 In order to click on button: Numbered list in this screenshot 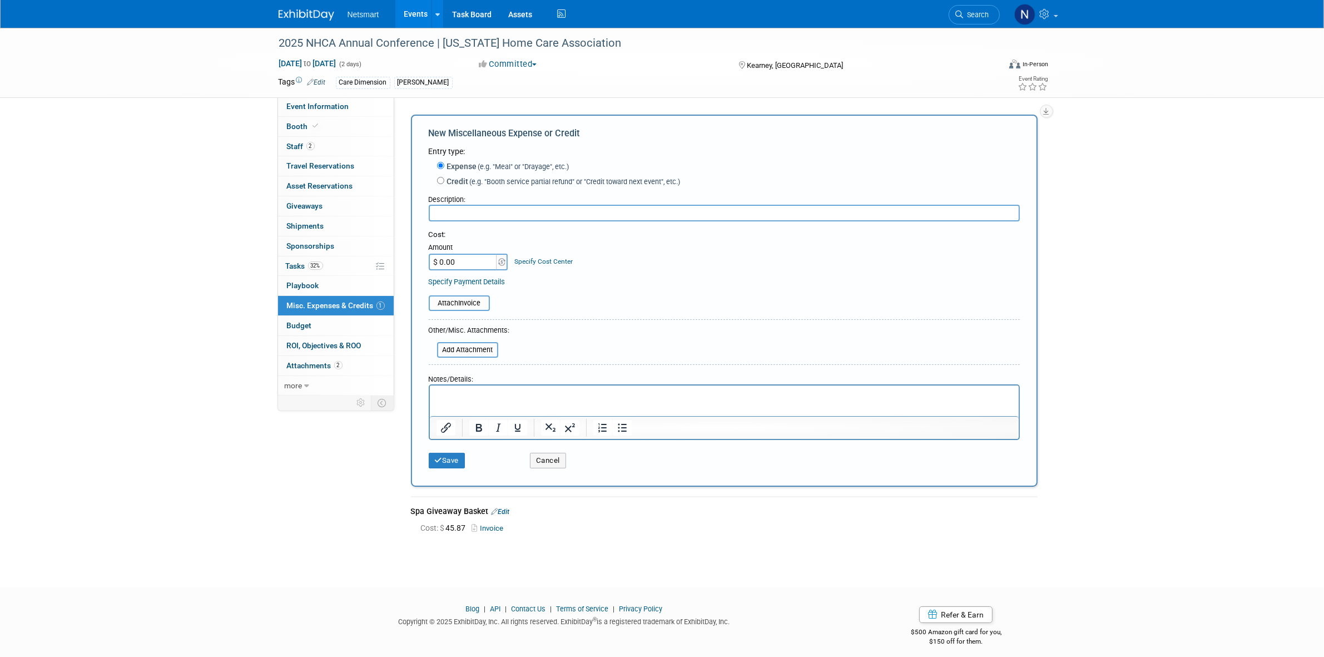, I will do `click(602, 428)`.